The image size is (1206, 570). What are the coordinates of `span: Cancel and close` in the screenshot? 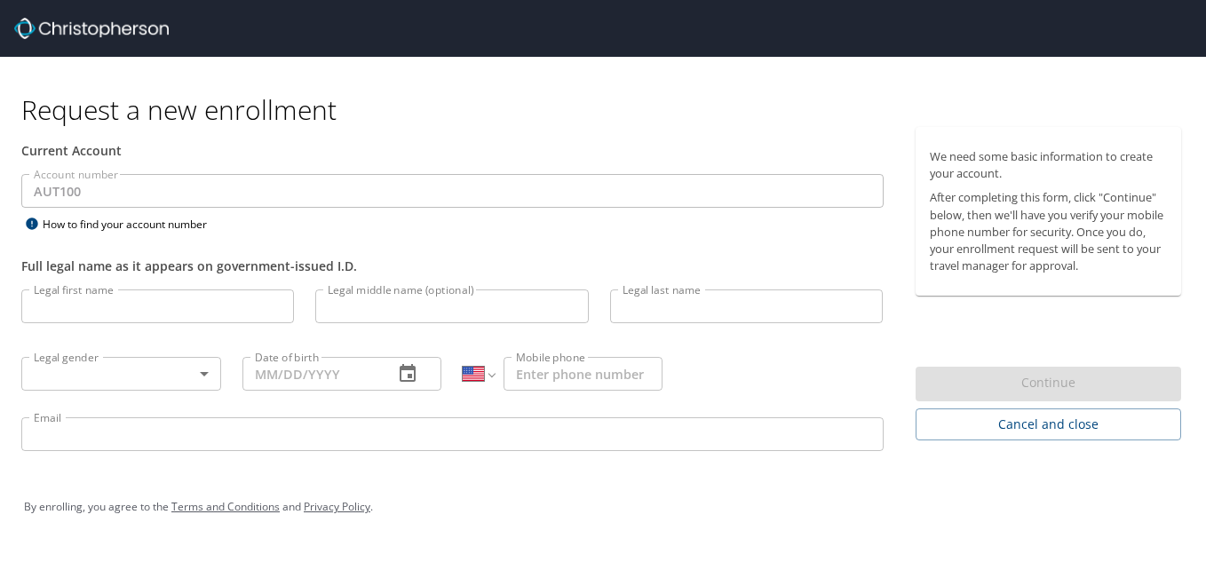 It's located at (1049, 425).